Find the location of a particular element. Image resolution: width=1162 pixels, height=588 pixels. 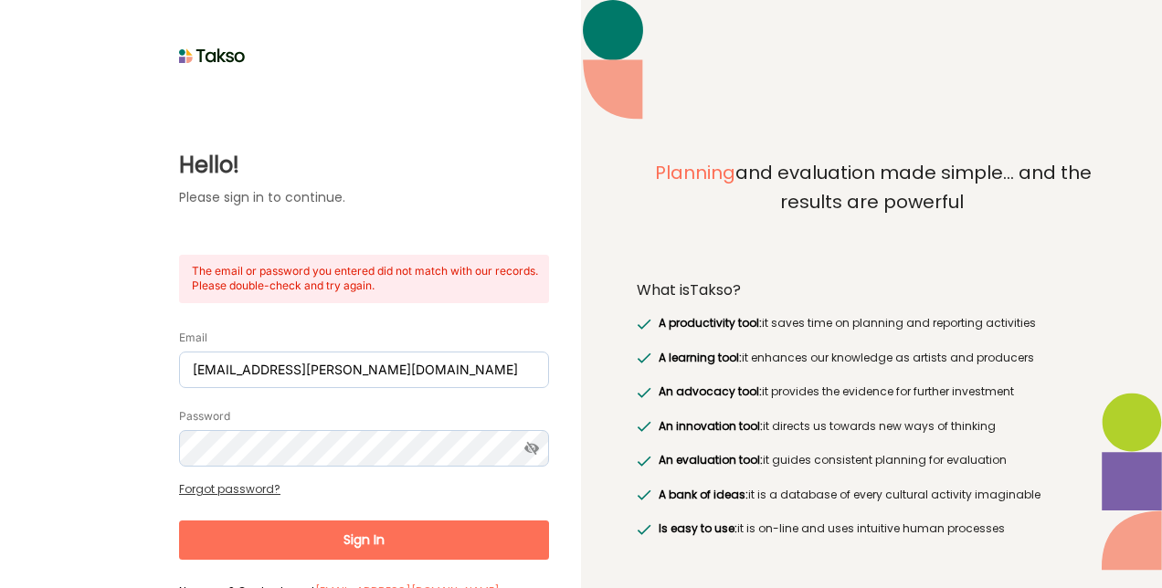

img: taksoLoginLogo is located at coordinates (212, 56).